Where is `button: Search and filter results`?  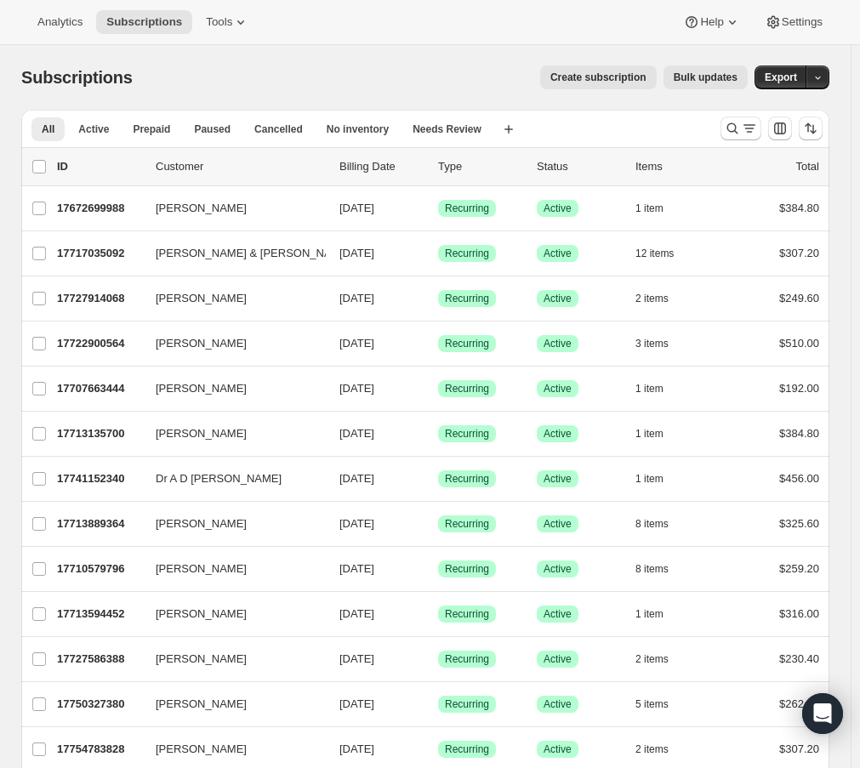
button: Search and filter results is located at coordinates (741, 128).